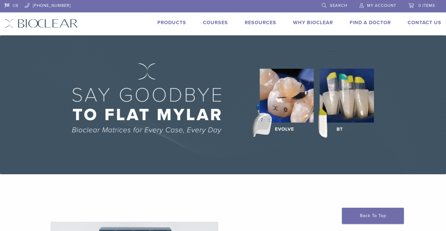 Image resolution: width=446 pixels, height=231 pixels. I want to click on img: Bioclear, so click(41, 23).